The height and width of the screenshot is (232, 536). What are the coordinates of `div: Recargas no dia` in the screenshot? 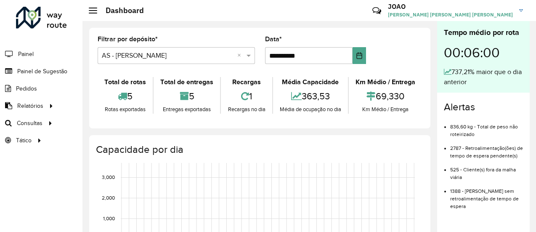 It's located at (246, 109).